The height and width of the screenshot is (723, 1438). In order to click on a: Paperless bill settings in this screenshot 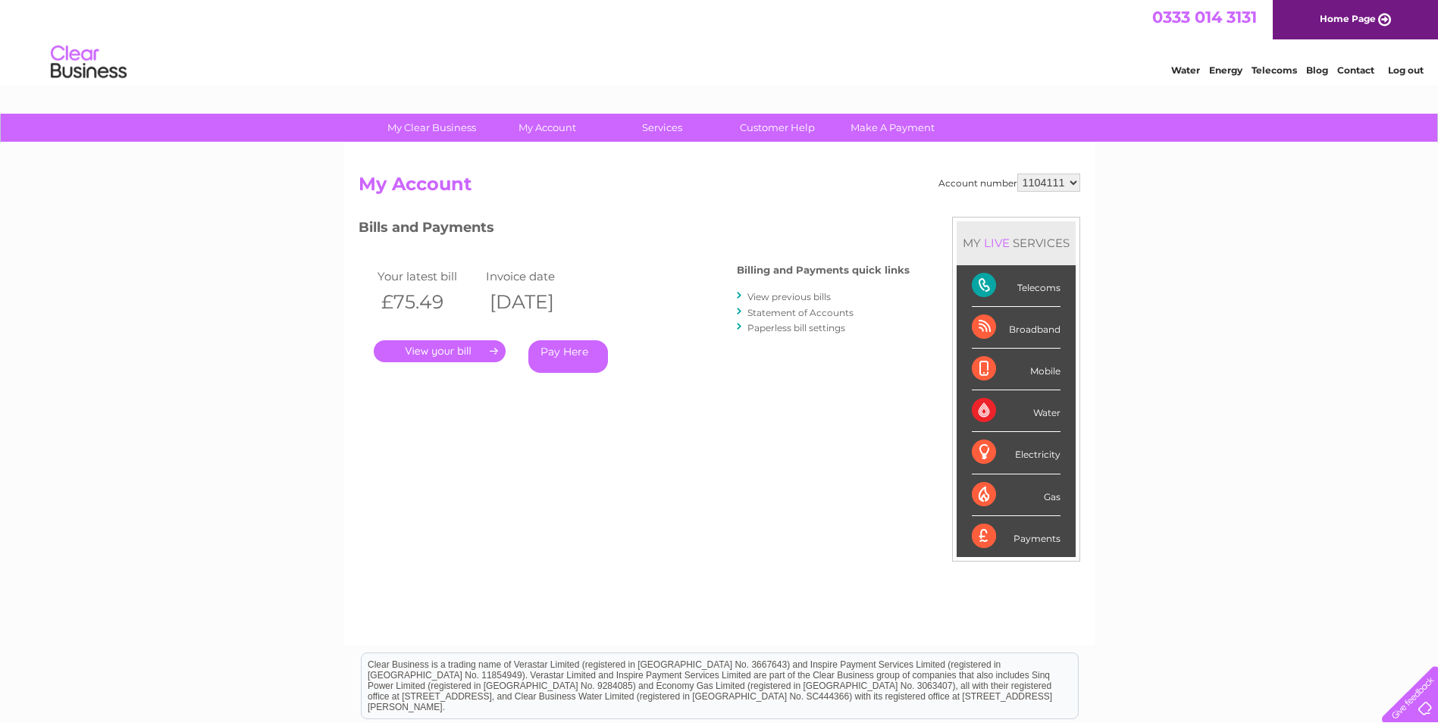, I will do `click(796, 328)`.